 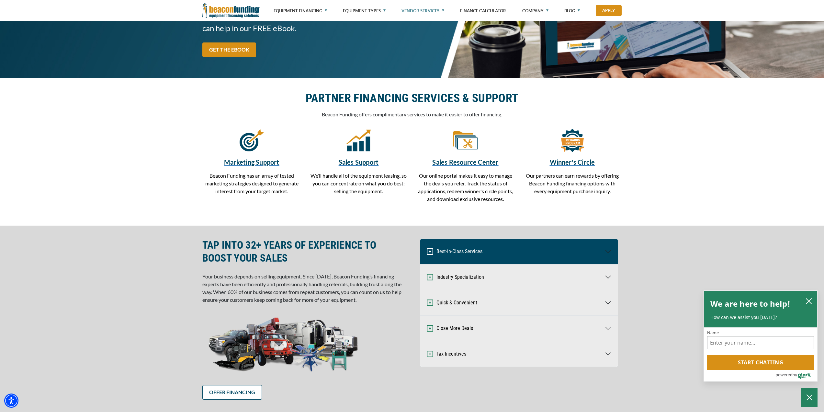 What do you see at coordinates (229, 50) in the screenshot?
I see `a: GET THE EBOOK` at bounding box center [229, 50].